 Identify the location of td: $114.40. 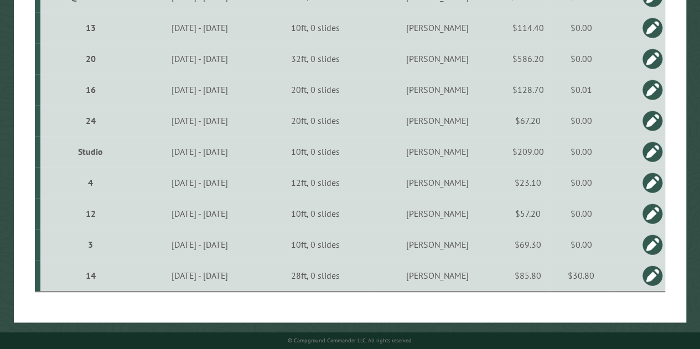
(528, 28).